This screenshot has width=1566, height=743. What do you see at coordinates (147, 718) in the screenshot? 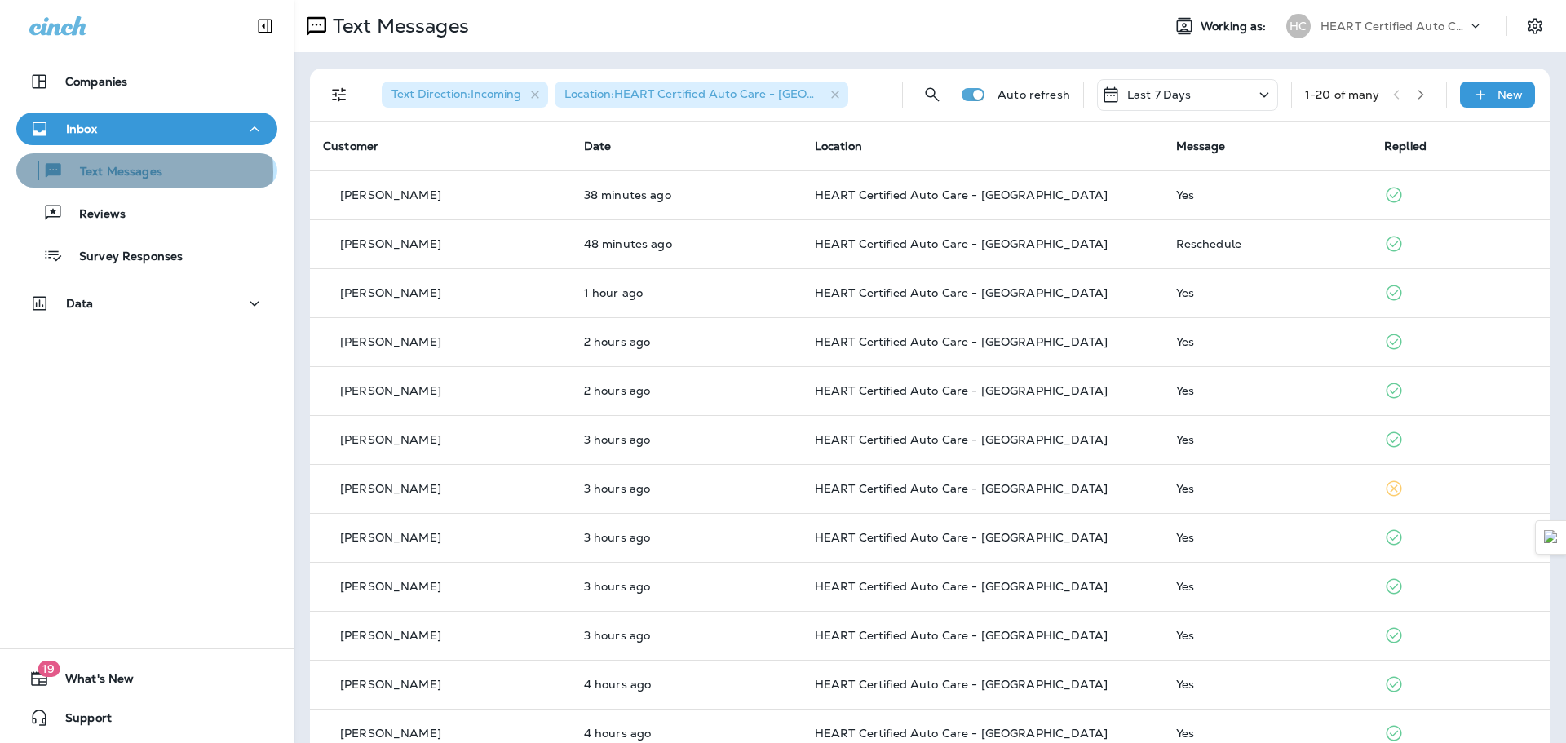
I see `button: Support` at bounding box center [147, 718].